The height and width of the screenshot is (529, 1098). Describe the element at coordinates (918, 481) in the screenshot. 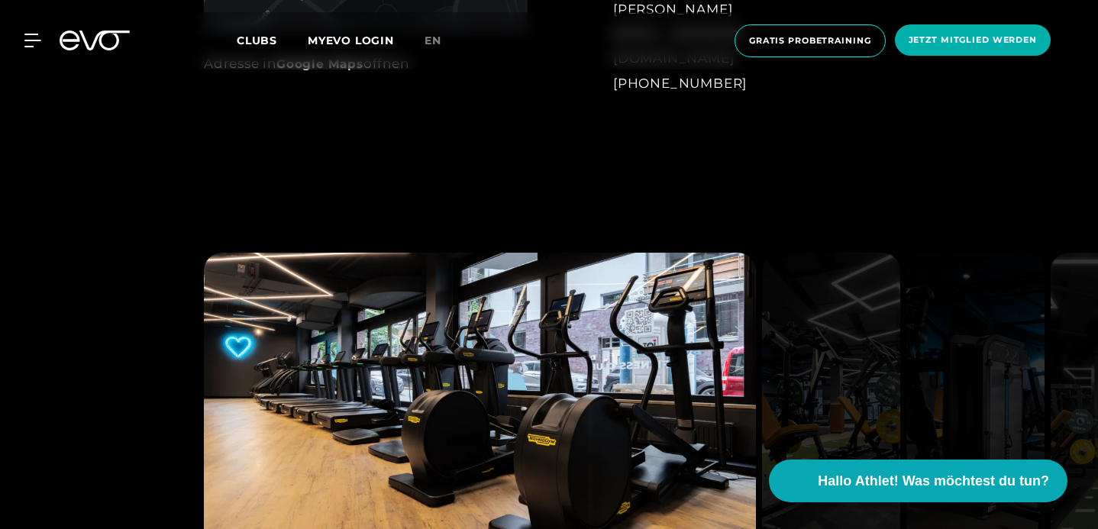

I see `button: Hallo Athlet! Was möchtest du tun?` at that location.